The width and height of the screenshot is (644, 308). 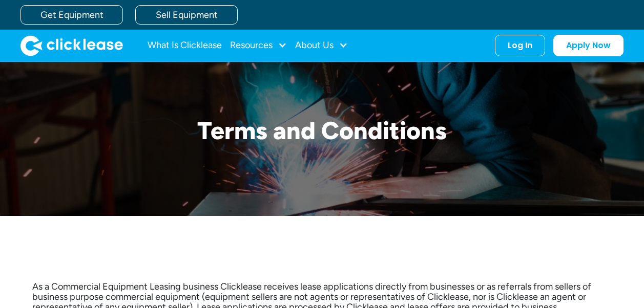 What do you see at coordinates (520, 46) in the screenshot?
I see `div: Log In` at bounding box center [520, 46].